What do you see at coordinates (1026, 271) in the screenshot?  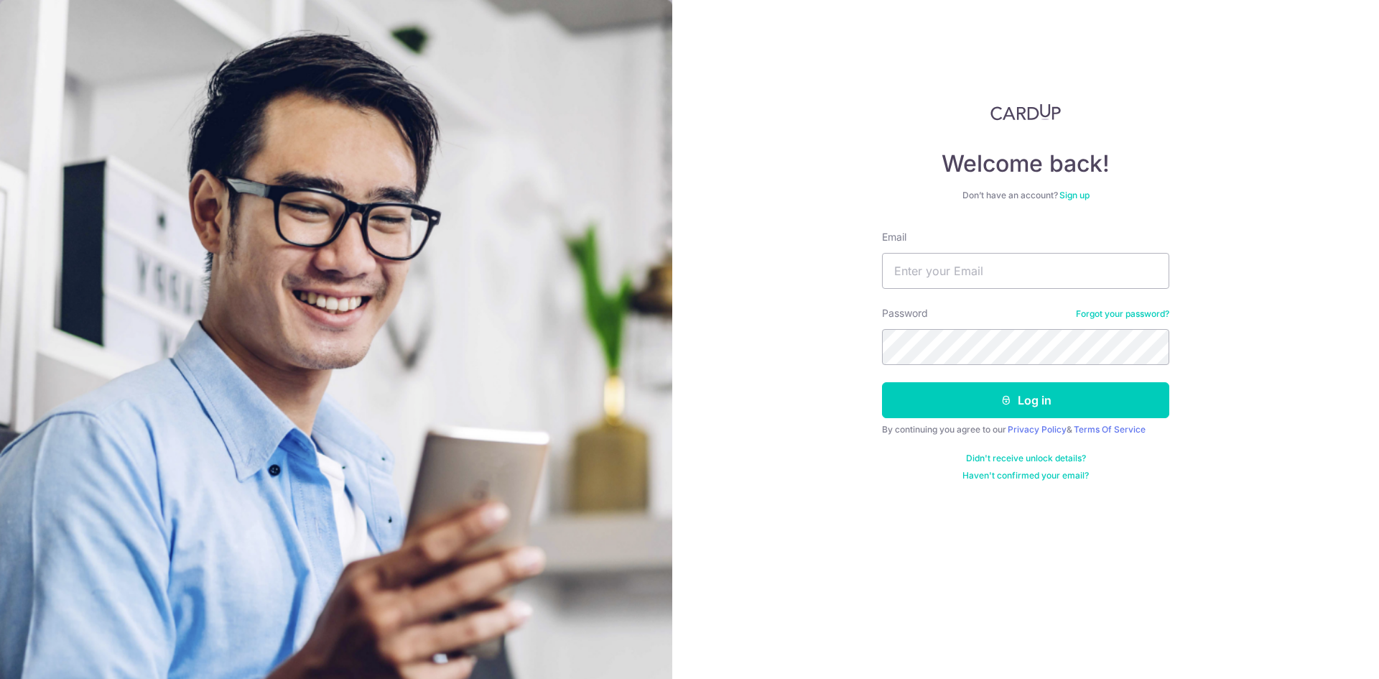 I see `input: Enter your Email` at bounding box center [1026, 271].